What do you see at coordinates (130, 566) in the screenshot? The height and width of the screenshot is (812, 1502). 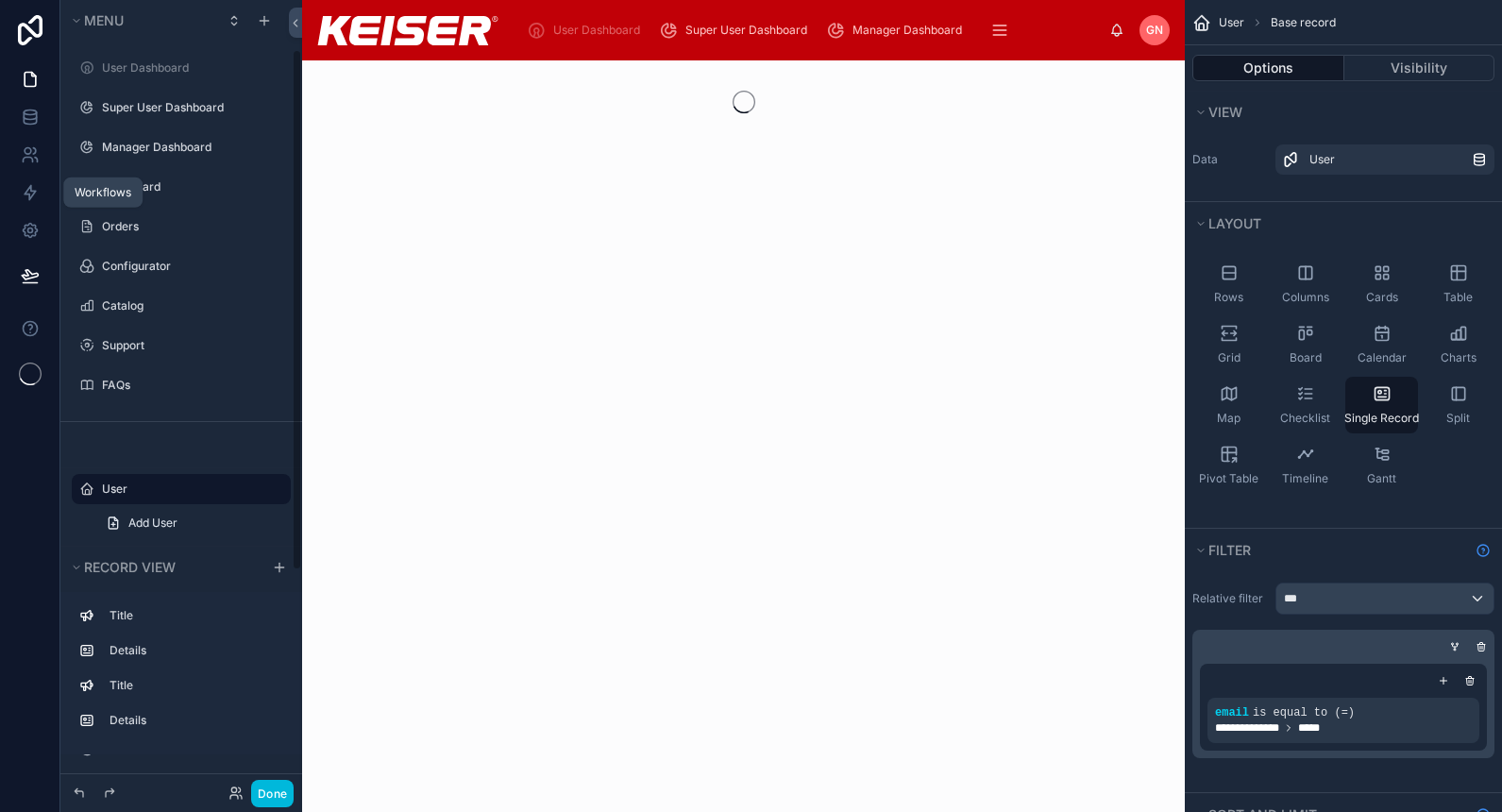 I see `span: Record view` at bounding box center [130, 566].